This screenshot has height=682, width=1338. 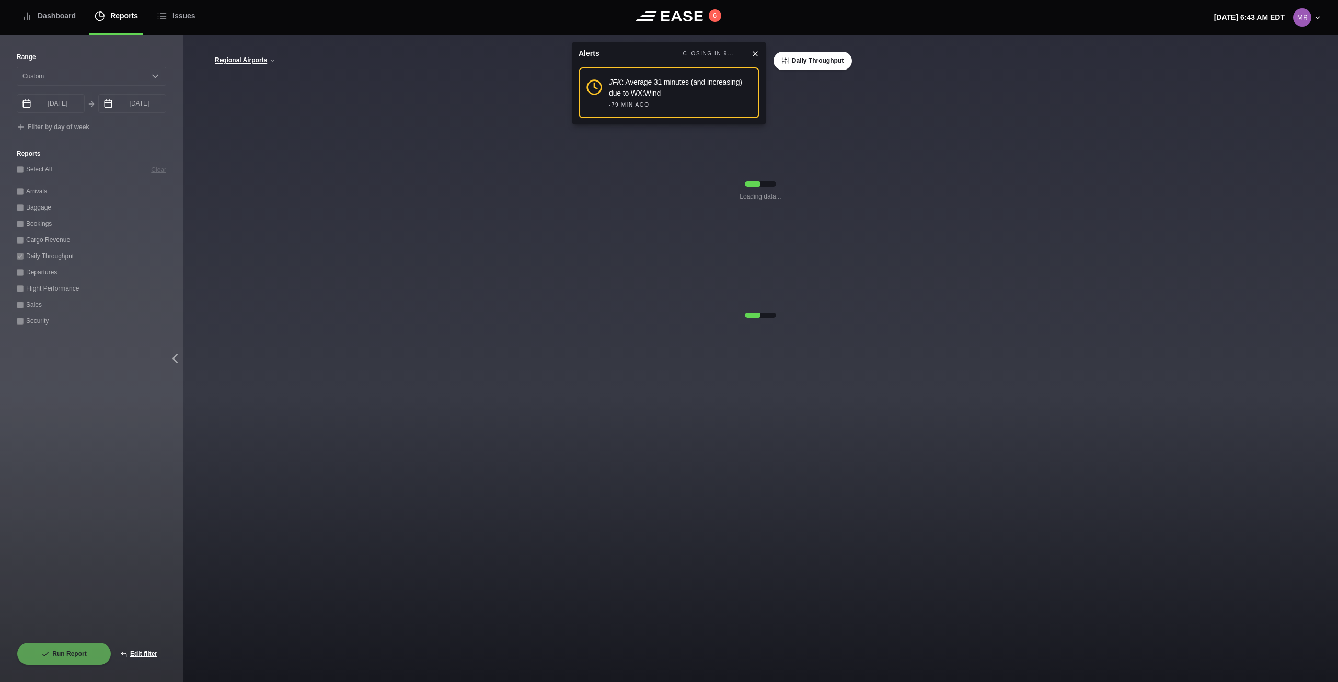 What do you see at coordinates (629, 105) in the screenshot?
I see `div: -79 MIN AGO` at bounding box center [629, 105].